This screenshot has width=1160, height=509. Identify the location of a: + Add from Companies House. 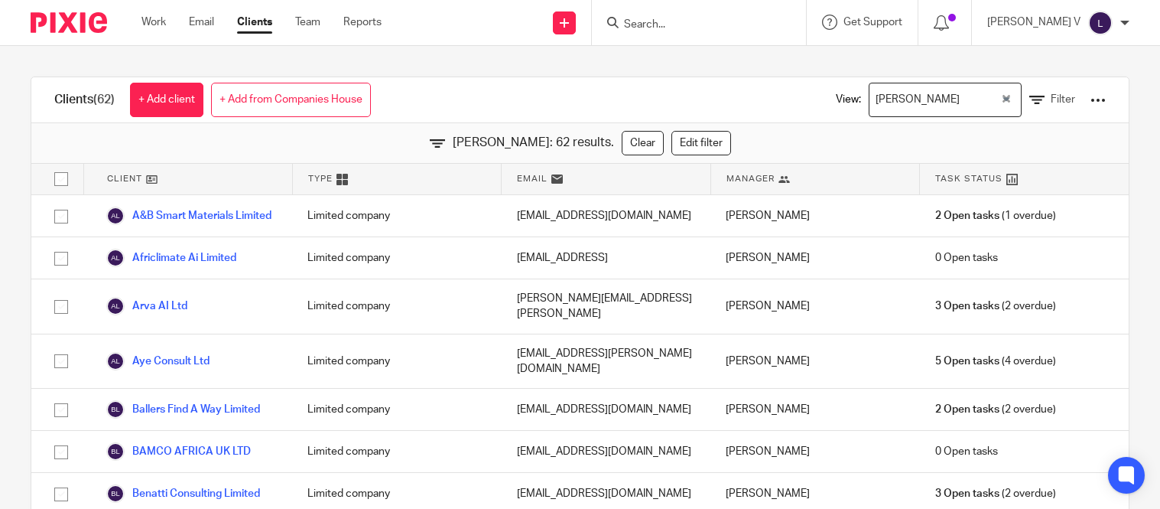
(291, 99).